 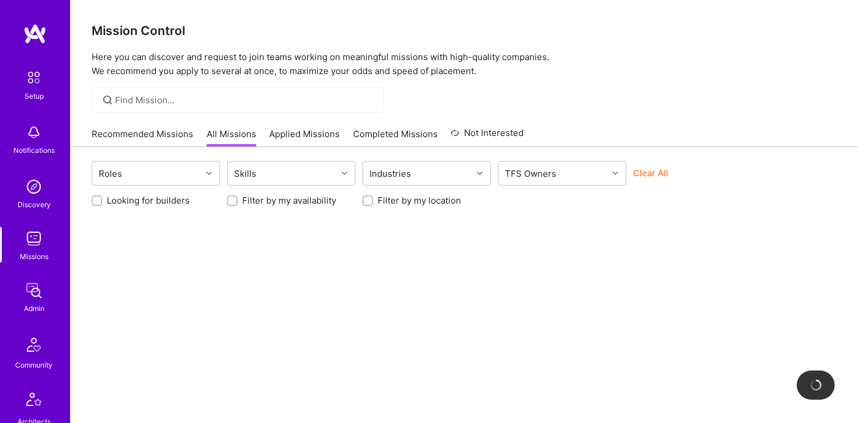 I want to click on img: logo, so click(x=35, y=34).